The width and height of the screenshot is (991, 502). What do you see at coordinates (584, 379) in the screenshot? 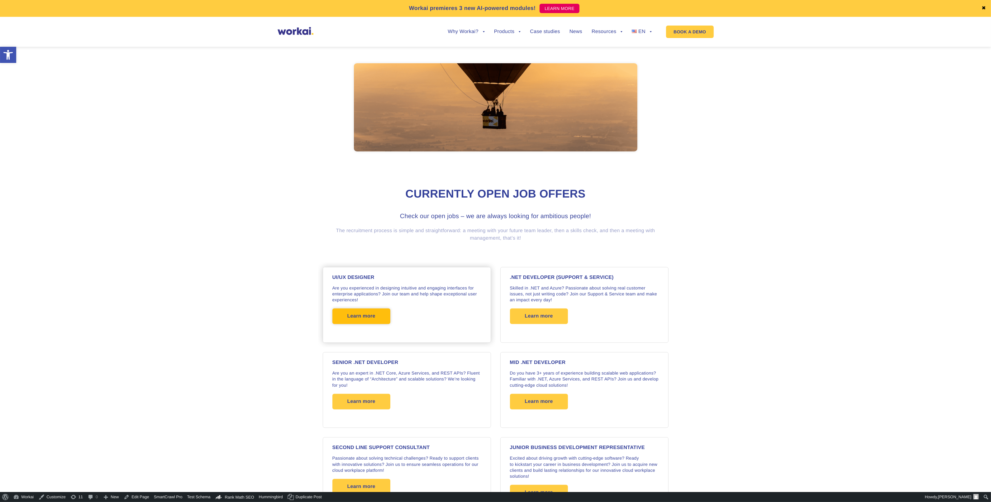
I see `p: Do you have 3+ years of experience building scalable web applications? Familiar with .NET, Azure ...` at bounding box center [584, 379].